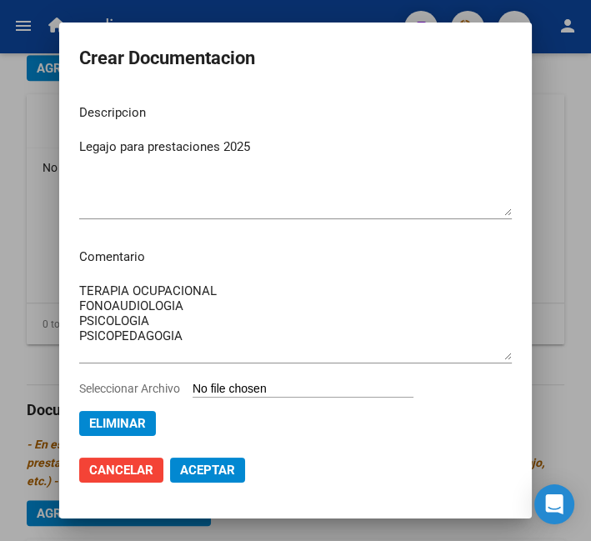  Describe the element at coordinates (207, 470) in the screenshot. I see `span: Aceptar` at that location.